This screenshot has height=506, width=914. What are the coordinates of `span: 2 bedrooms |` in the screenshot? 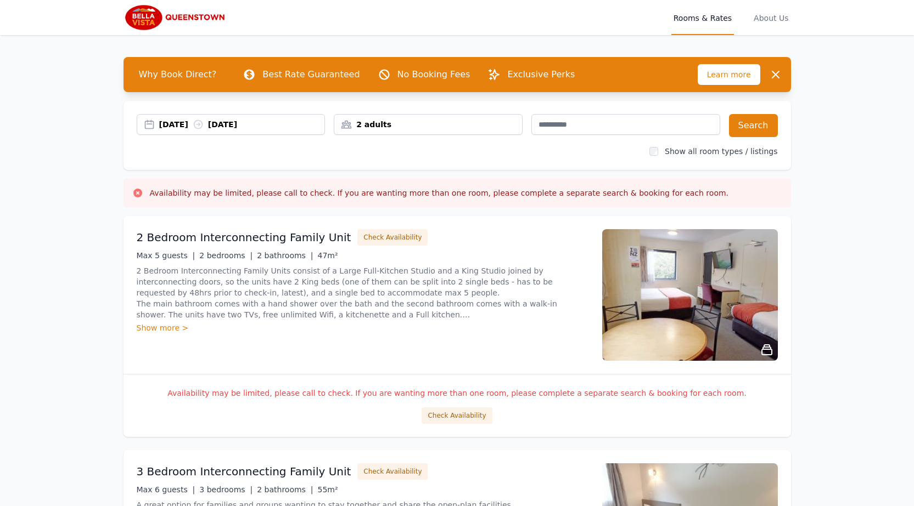 It's located at (226, 256).